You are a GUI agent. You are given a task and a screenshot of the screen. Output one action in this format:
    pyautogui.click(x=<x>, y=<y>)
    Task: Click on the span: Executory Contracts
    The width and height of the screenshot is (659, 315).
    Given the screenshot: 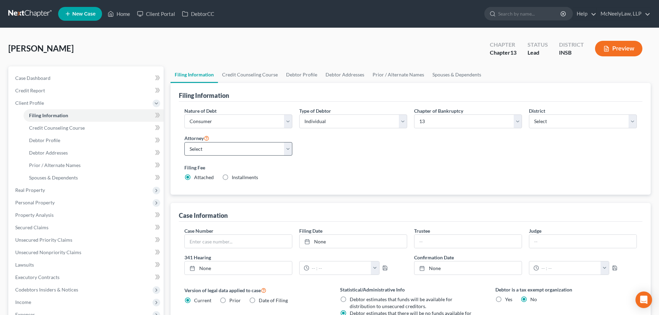 What is the action you would take?
    pyautogui.click(x=37, y=277)
    